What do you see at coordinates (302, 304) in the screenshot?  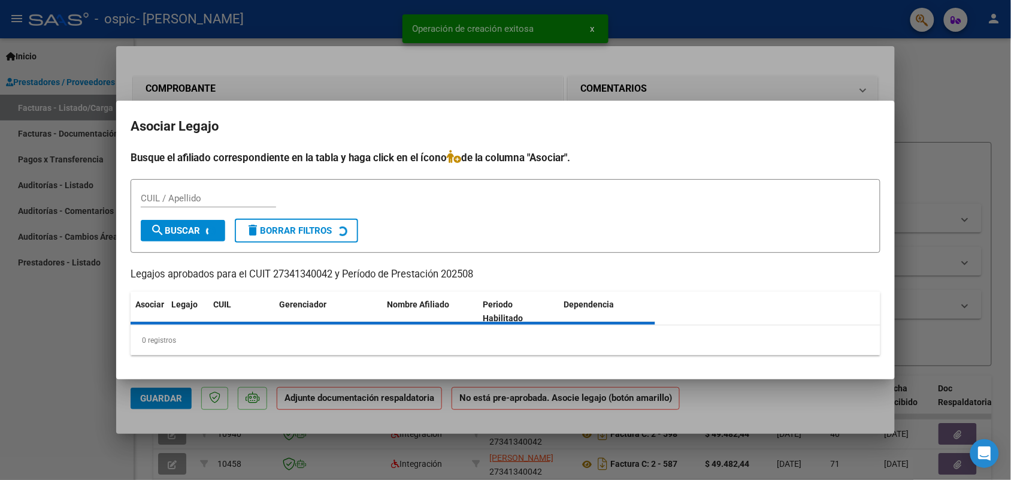 I see `span: Gerenciador` at bounding box center [302, 304].